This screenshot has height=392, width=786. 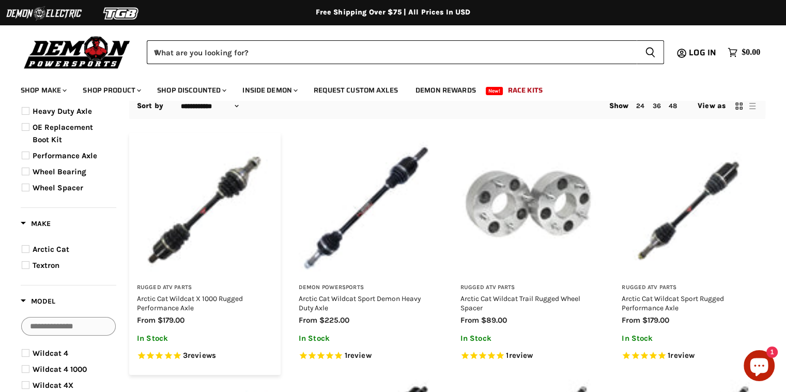 What do you see at coordinates (44, 13) in the screenshot?
I see `img: Demon Electric Logo 2` at bounding box center [44, 13].